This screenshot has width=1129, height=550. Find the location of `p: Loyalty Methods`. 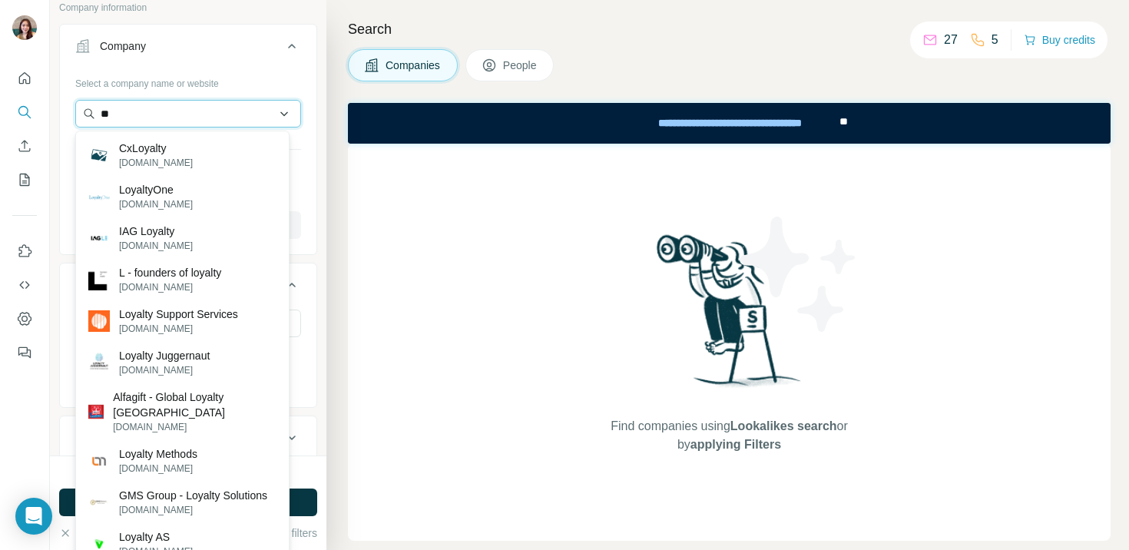

p: Loyalty Methods is located at coordinates (158, 454).